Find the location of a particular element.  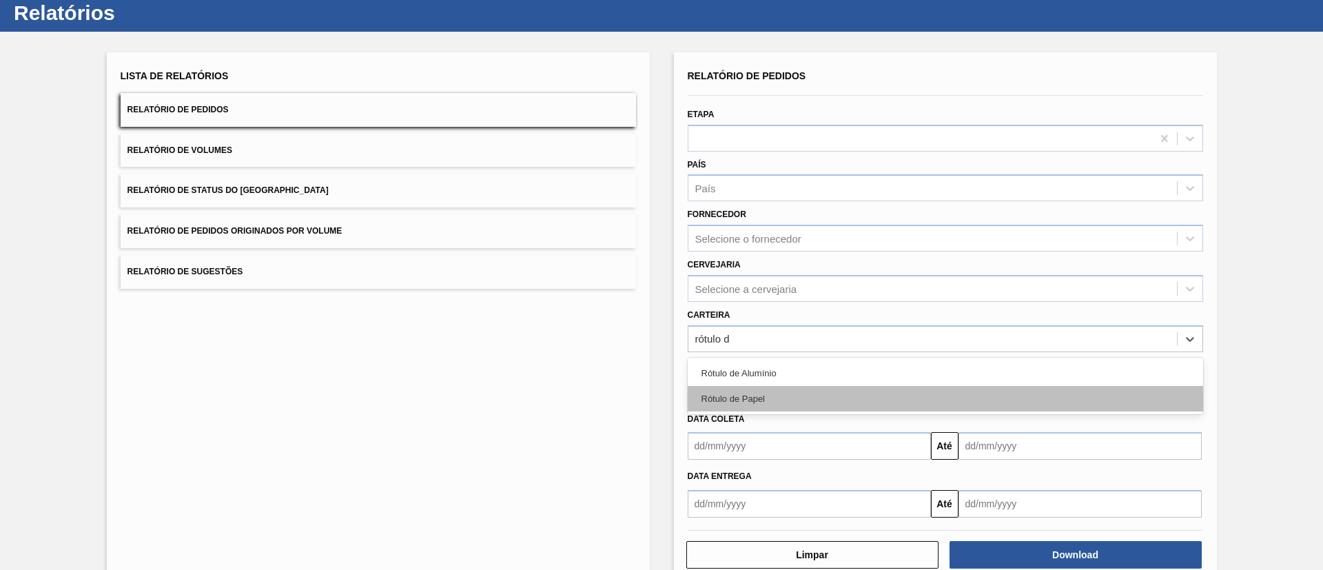

div: Rótulo de Alumínio is located at coordinates (946, 373).